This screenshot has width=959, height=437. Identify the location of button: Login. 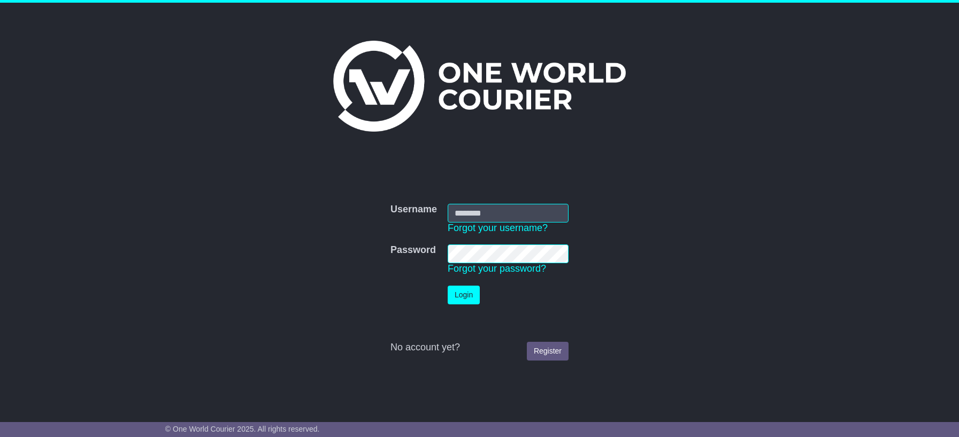
(464, 295).